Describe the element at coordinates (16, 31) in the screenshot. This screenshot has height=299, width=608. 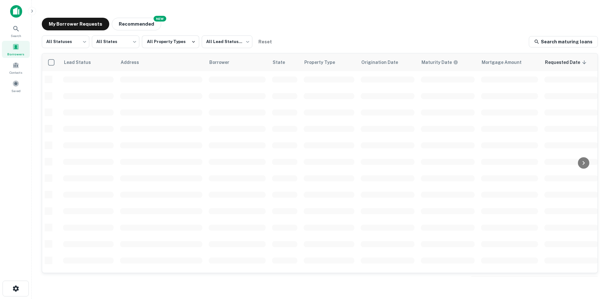
I see `a: Search` at that location.